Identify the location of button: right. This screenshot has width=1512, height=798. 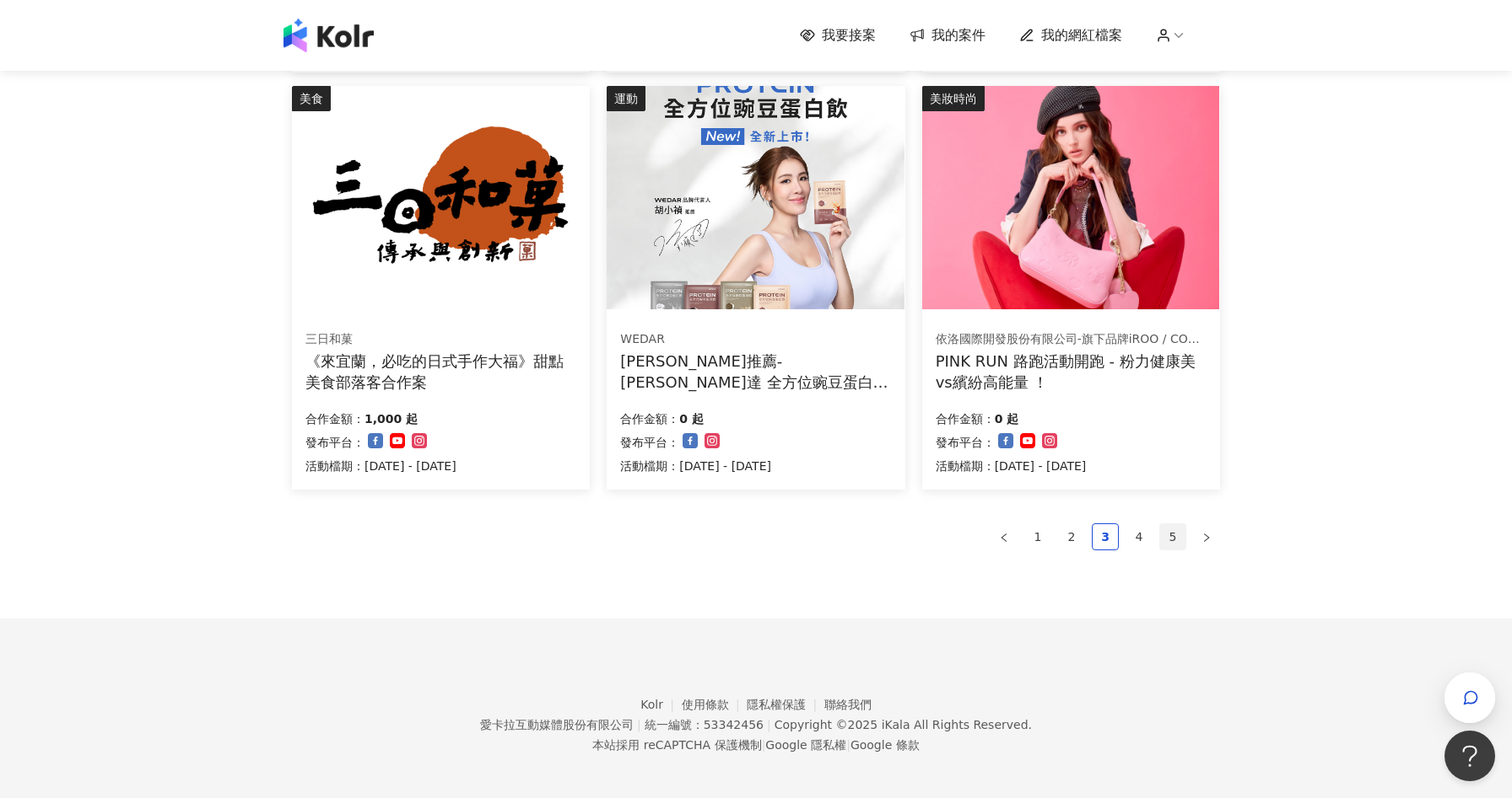
(1206, 537).